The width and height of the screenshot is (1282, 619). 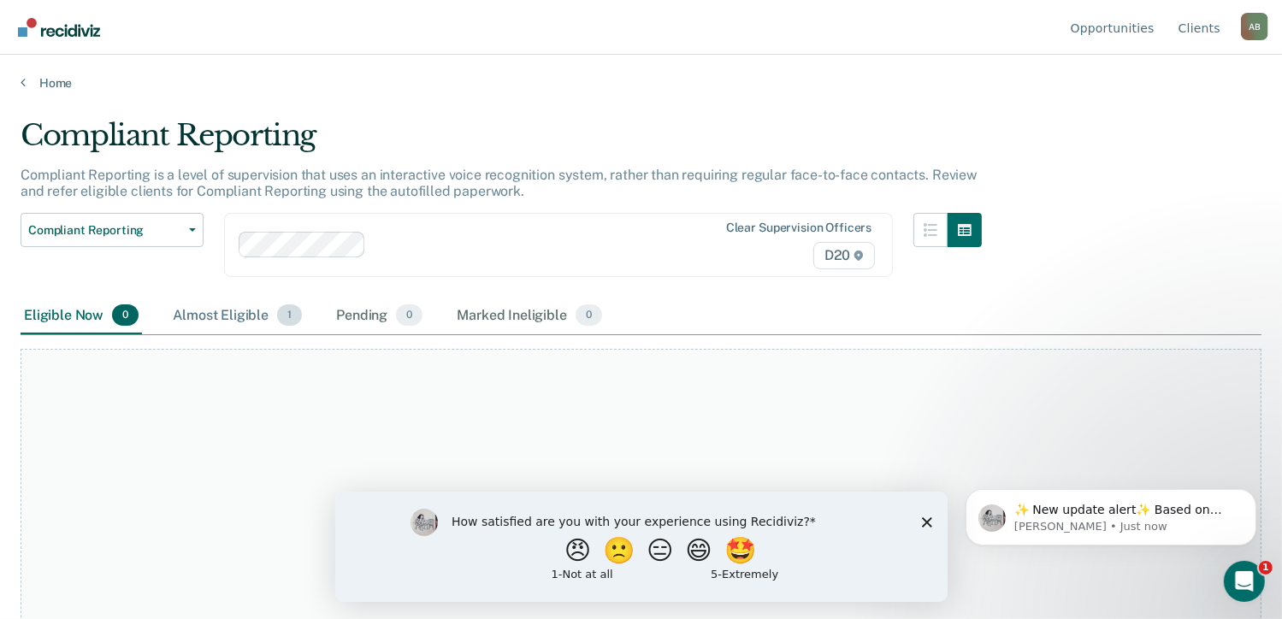 What do you see at coordinates (844, 256) in the screenshot?
I see `span: D20` at bounding box center [844, 256].